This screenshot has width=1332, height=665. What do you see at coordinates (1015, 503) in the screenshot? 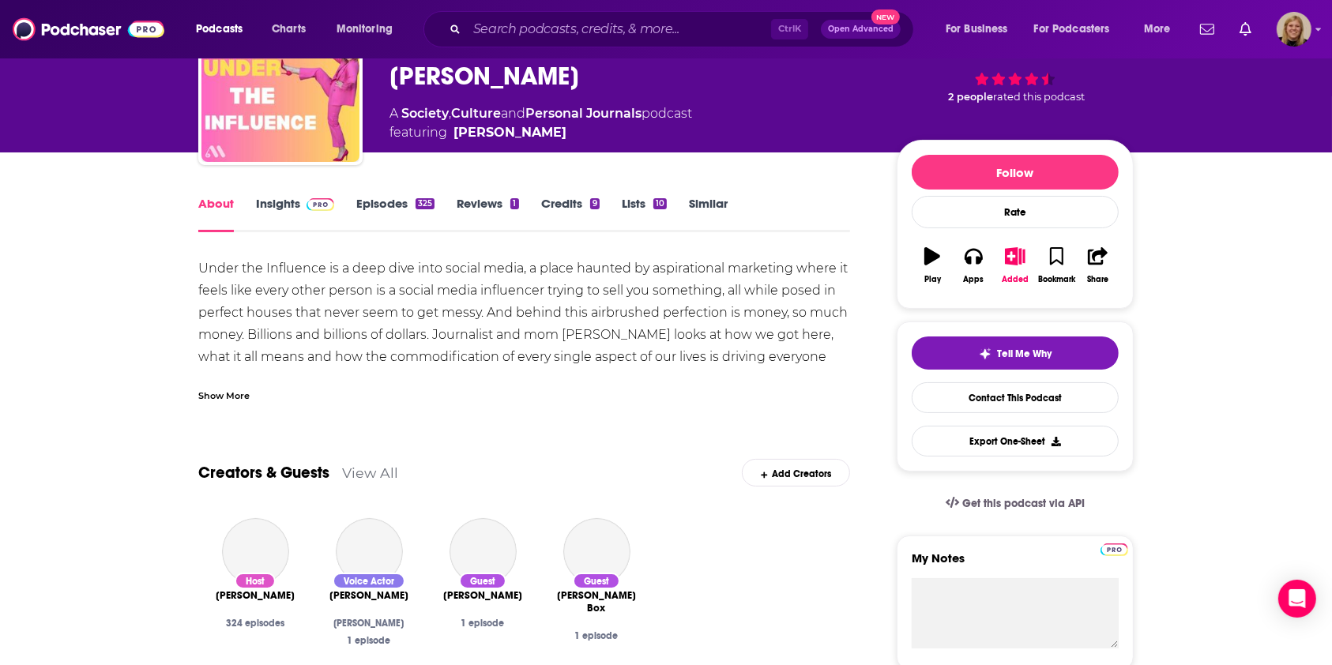
I see `a: Get this podcast via API` at bounding box center [1015, 503].